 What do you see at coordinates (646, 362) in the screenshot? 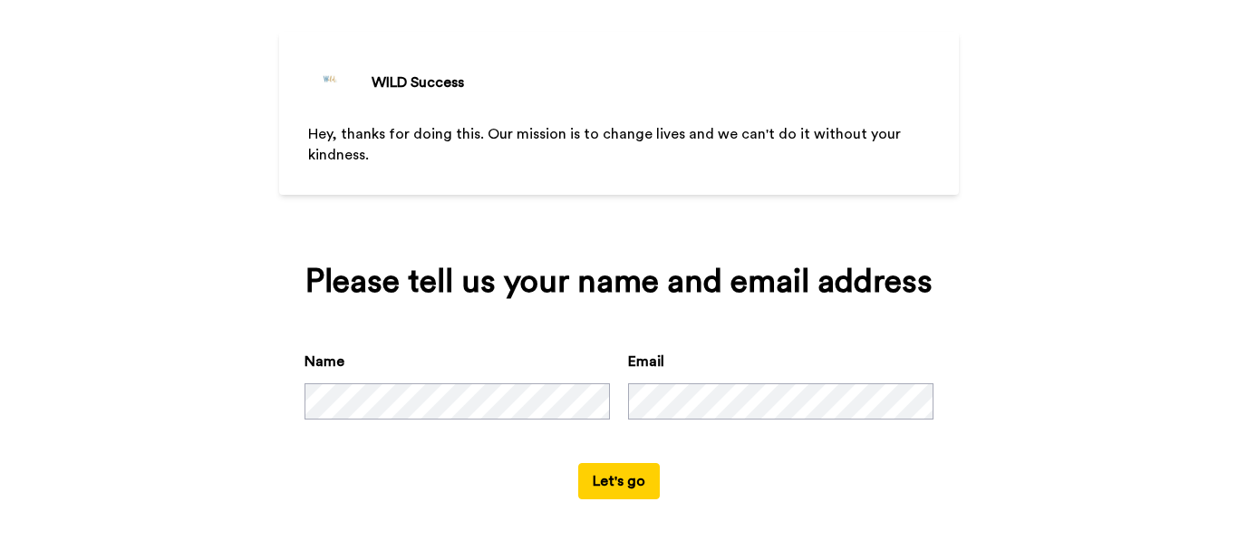
I see `label: Email` at bounding box center [646, 362].